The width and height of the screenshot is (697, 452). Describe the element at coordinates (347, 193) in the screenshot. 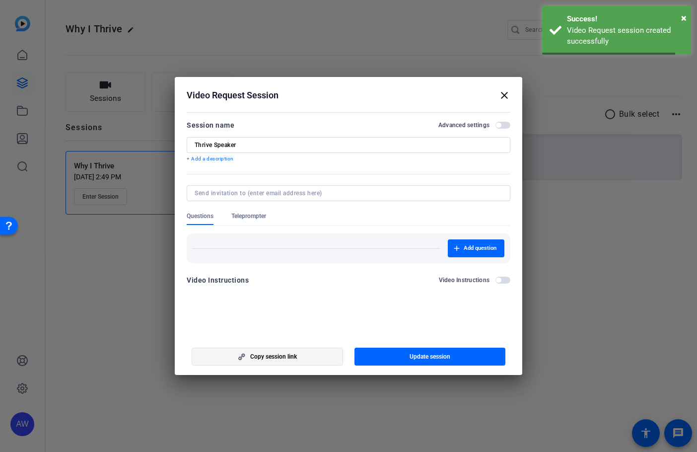

I see `input: Send invitation to (enter email address here)` at that location.